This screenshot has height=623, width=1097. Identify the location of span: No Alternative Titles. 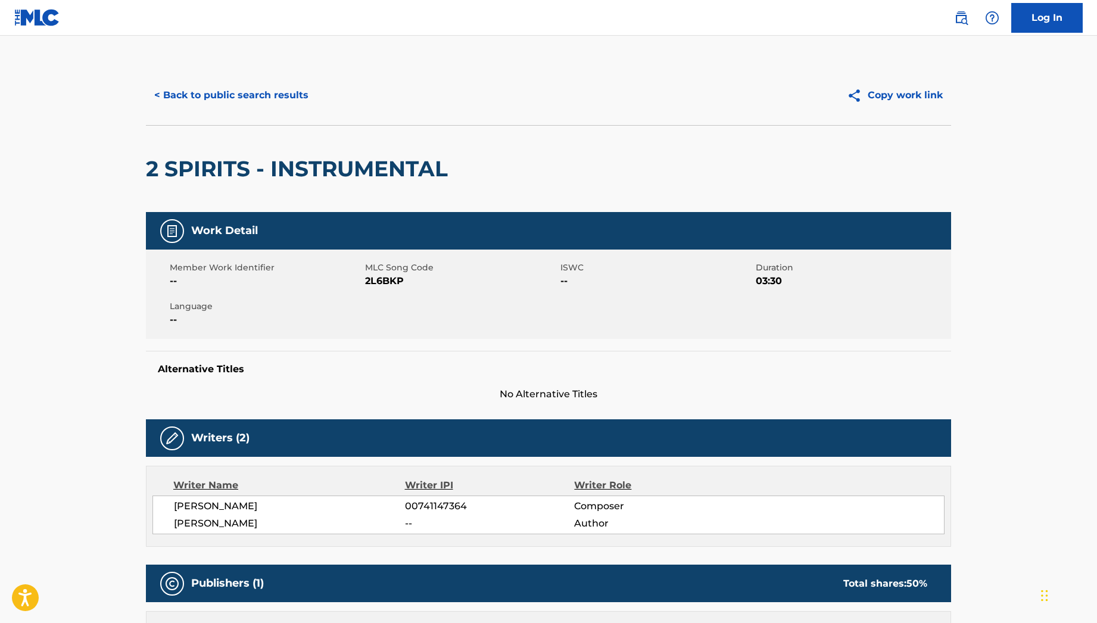
(549, 394).